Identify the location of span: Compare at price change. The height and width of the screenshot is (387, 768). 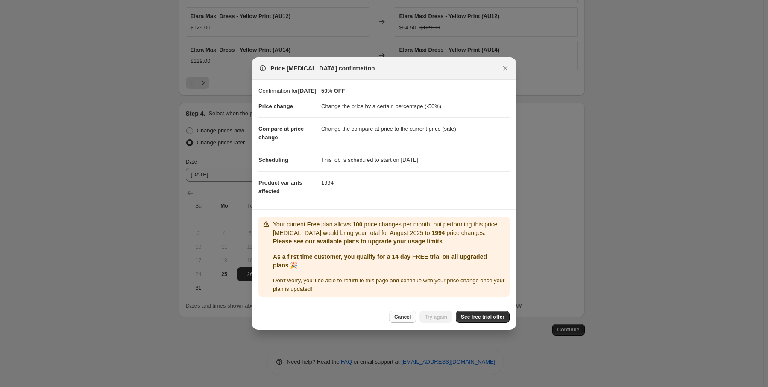
(281, 133).